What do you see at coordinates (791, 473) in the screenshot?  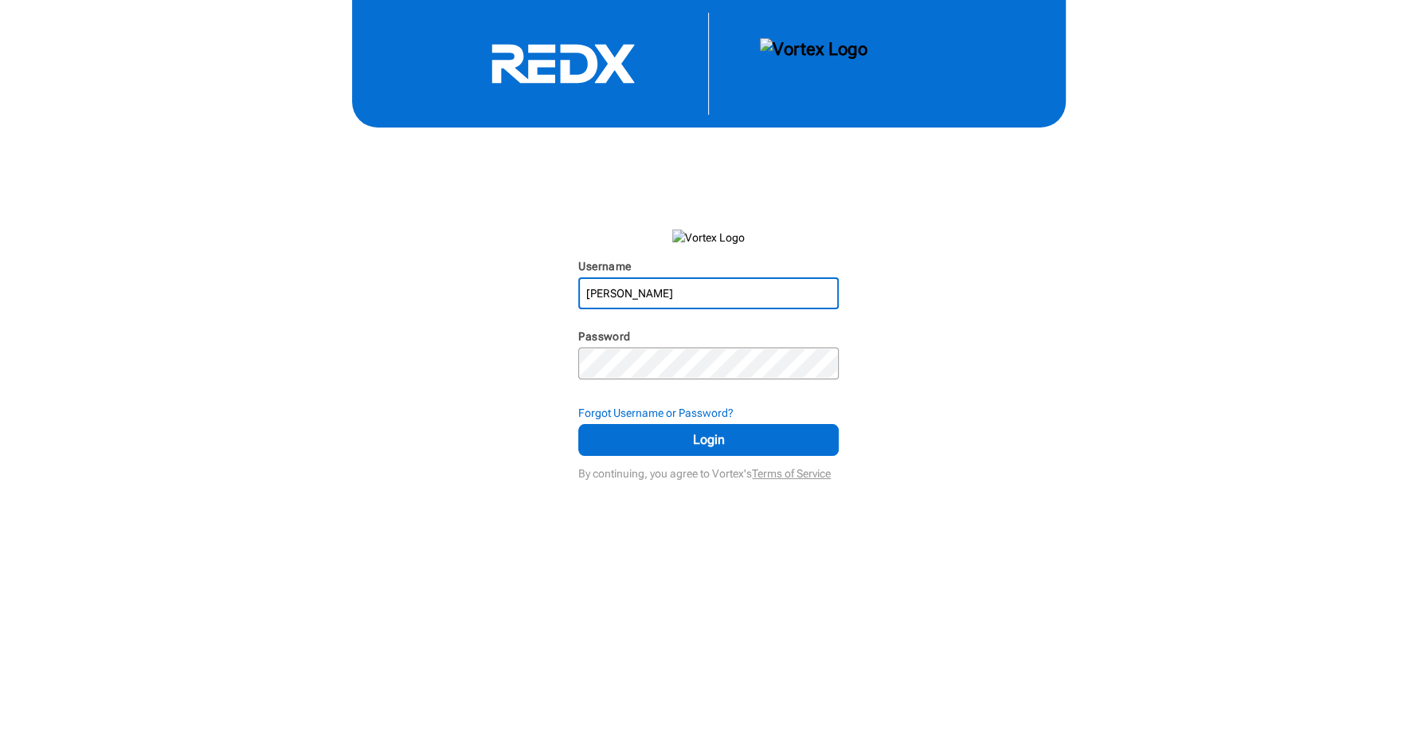 I see `a: Terms of Service` at bounding box center [791, 473].